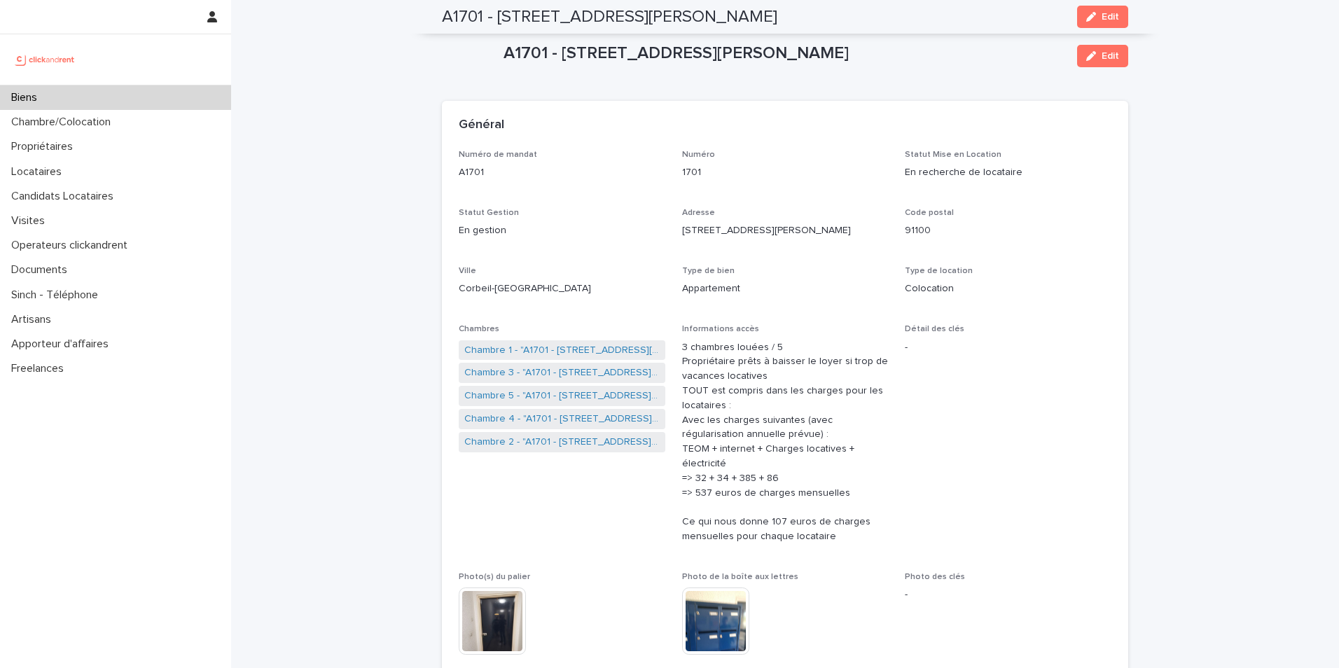 The image size is (1339, 668). What do you see at coordinates (467, 271) in the screenshot?
I see `span: Ville` at bounding box center [467, 271].